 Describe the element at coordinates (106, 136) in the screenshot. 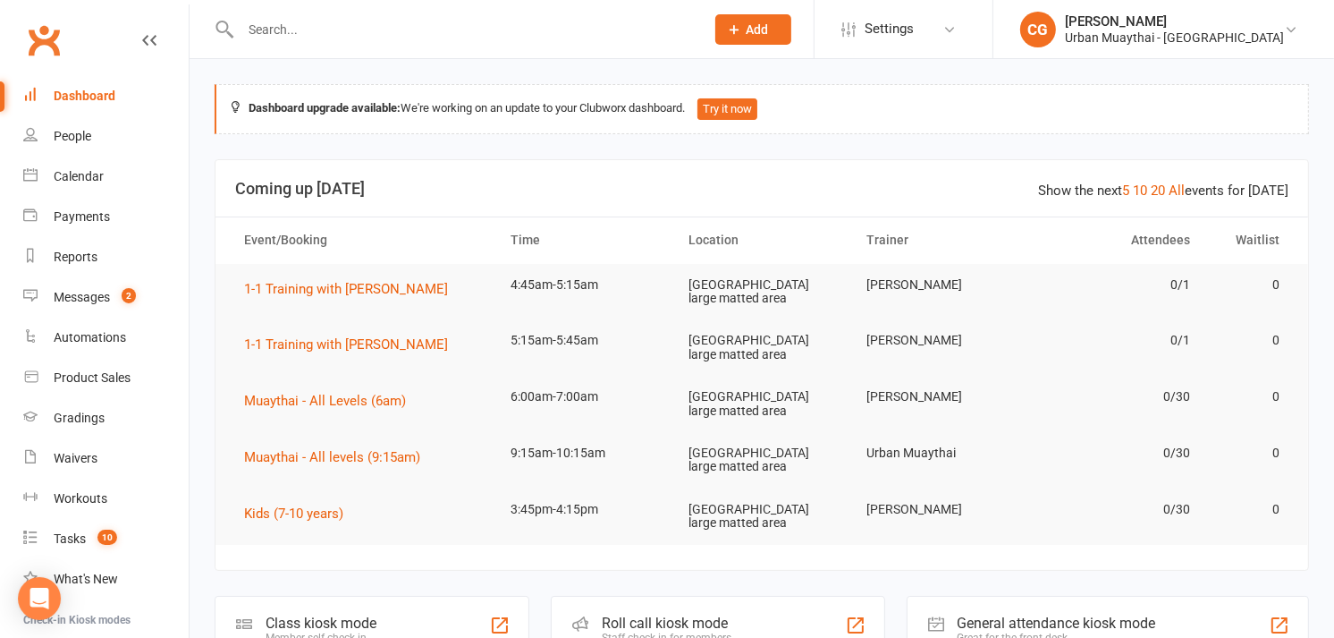

I see `a: People` at that location.